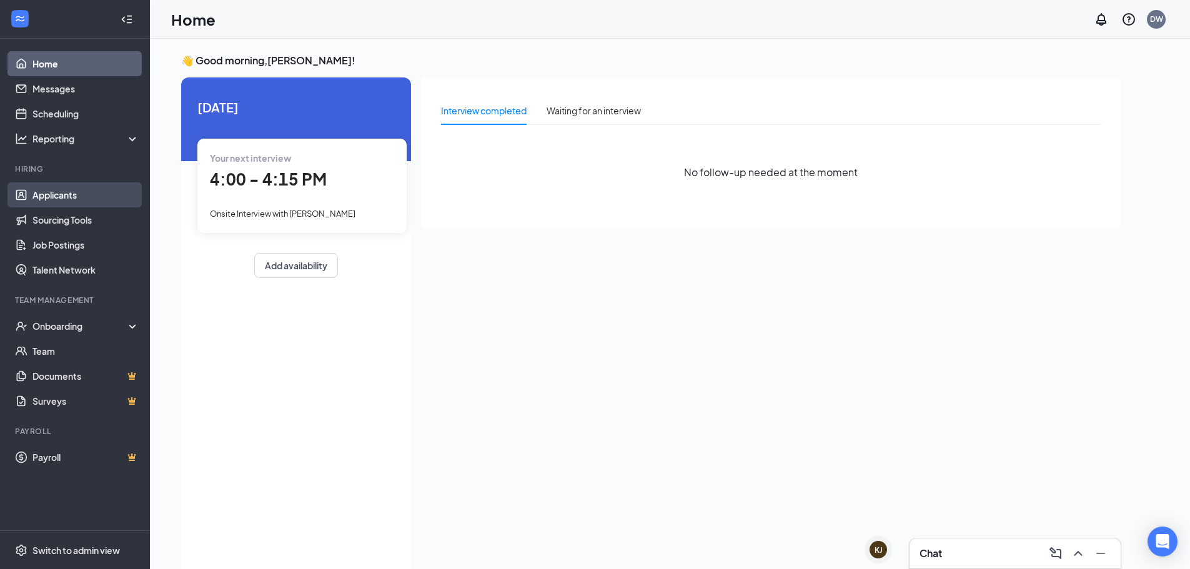  Describe the element at coordinates (484, 111) in the screenshot. I see `div: Interview completed` at that location.